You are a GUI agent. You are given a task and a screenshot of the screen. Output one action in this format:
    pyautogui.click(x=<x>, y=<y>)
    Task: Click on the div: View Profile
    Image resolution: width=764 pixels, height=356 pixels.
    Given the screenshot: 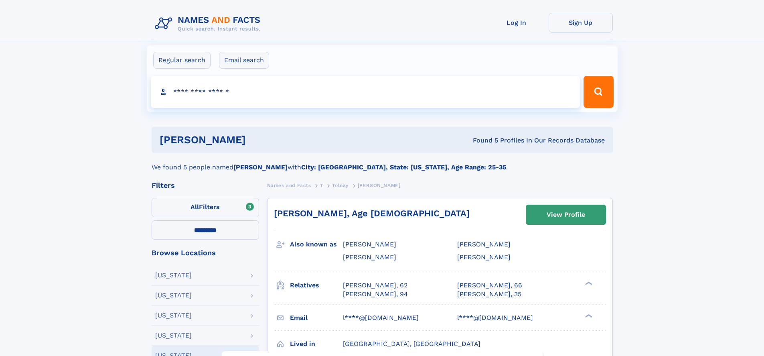 What is the action you would take?
    pyautogui.click(x=566, y=214)
    